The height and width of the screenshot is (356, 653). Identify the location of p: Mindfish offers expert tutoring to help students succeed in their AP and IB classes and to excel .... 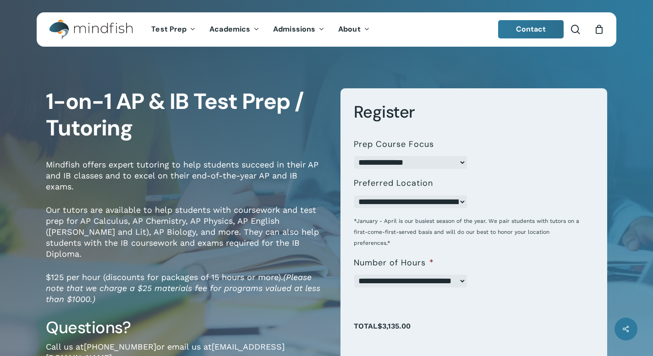
(186, 182).